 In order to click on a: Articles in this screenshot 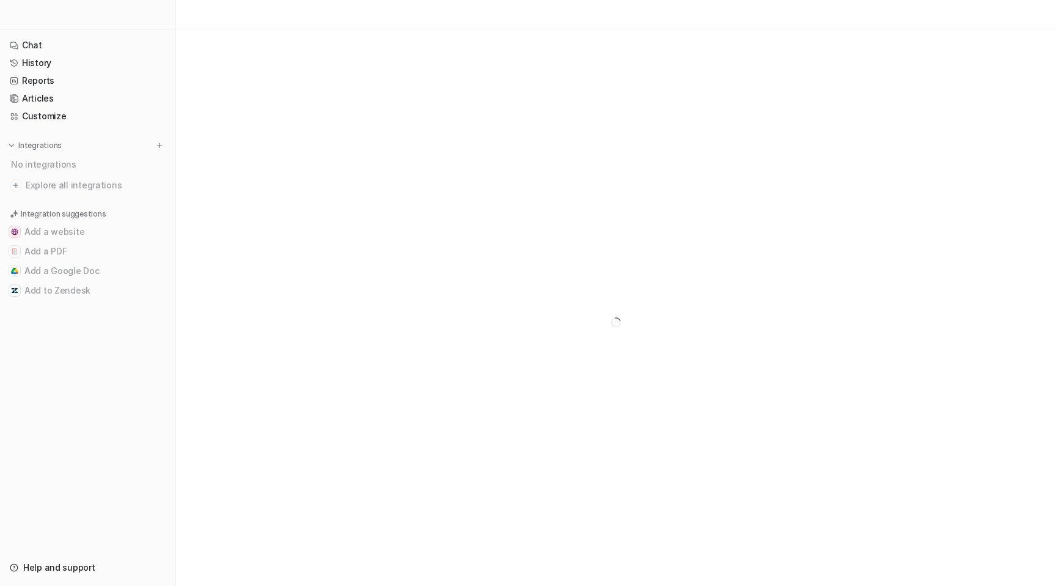, I will do `click(87, 98)`.